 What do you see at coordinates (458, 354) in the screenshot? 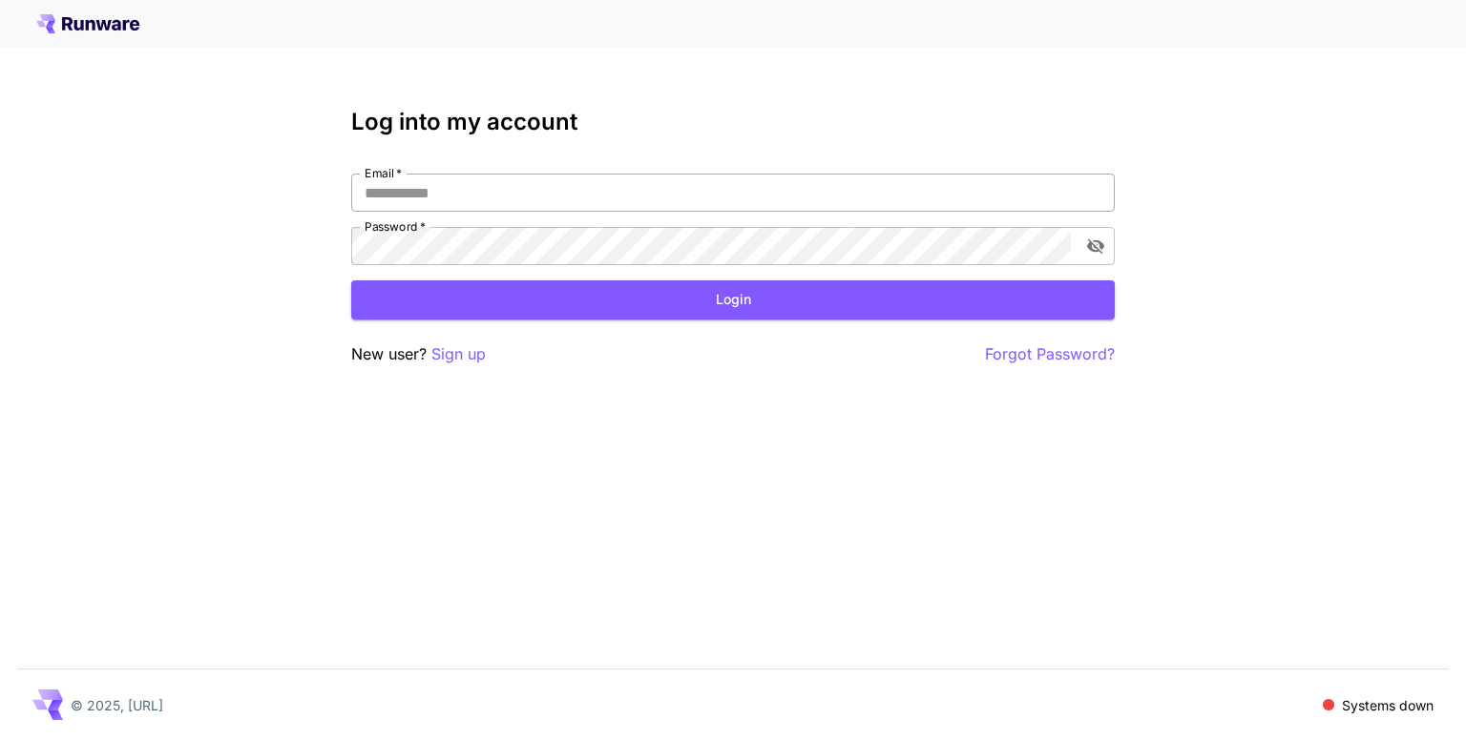
I see `p: Sign up` at bounding box center [458, 354].